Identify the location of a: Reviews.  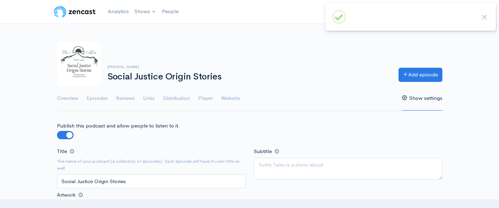
(125, 98).